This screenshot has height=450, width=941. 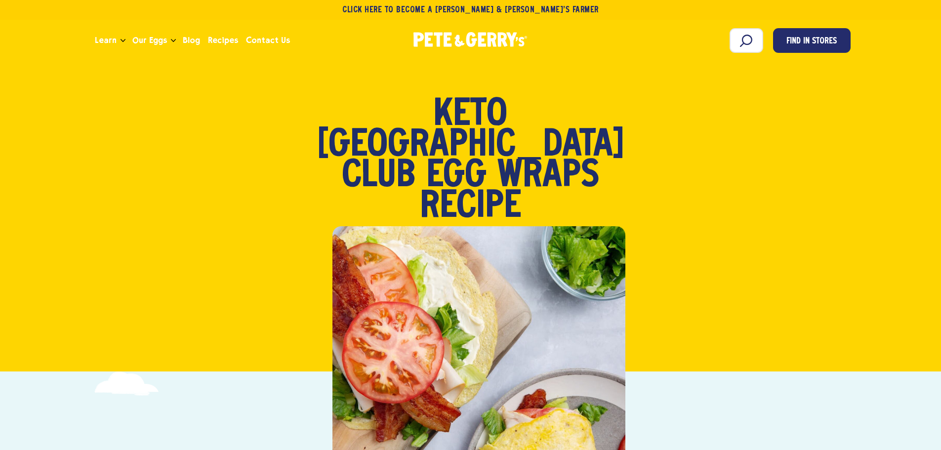 What do you see at coordinates (268, 40) in the screenshot?
I see `span: Contact Us` at bounding box center [268, 40].